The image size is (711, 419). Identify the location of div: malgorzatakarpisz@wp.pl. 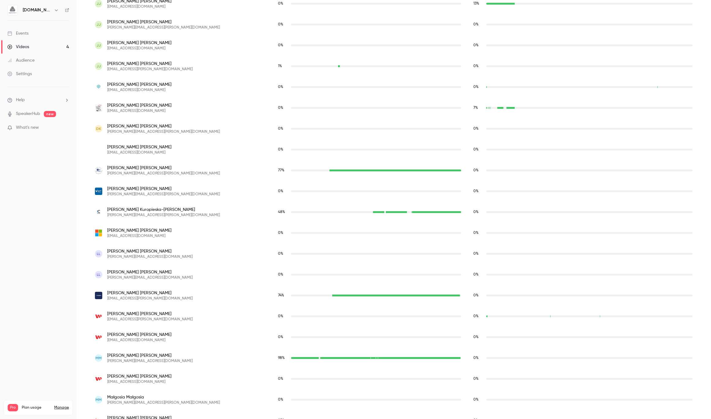
(394, 379).